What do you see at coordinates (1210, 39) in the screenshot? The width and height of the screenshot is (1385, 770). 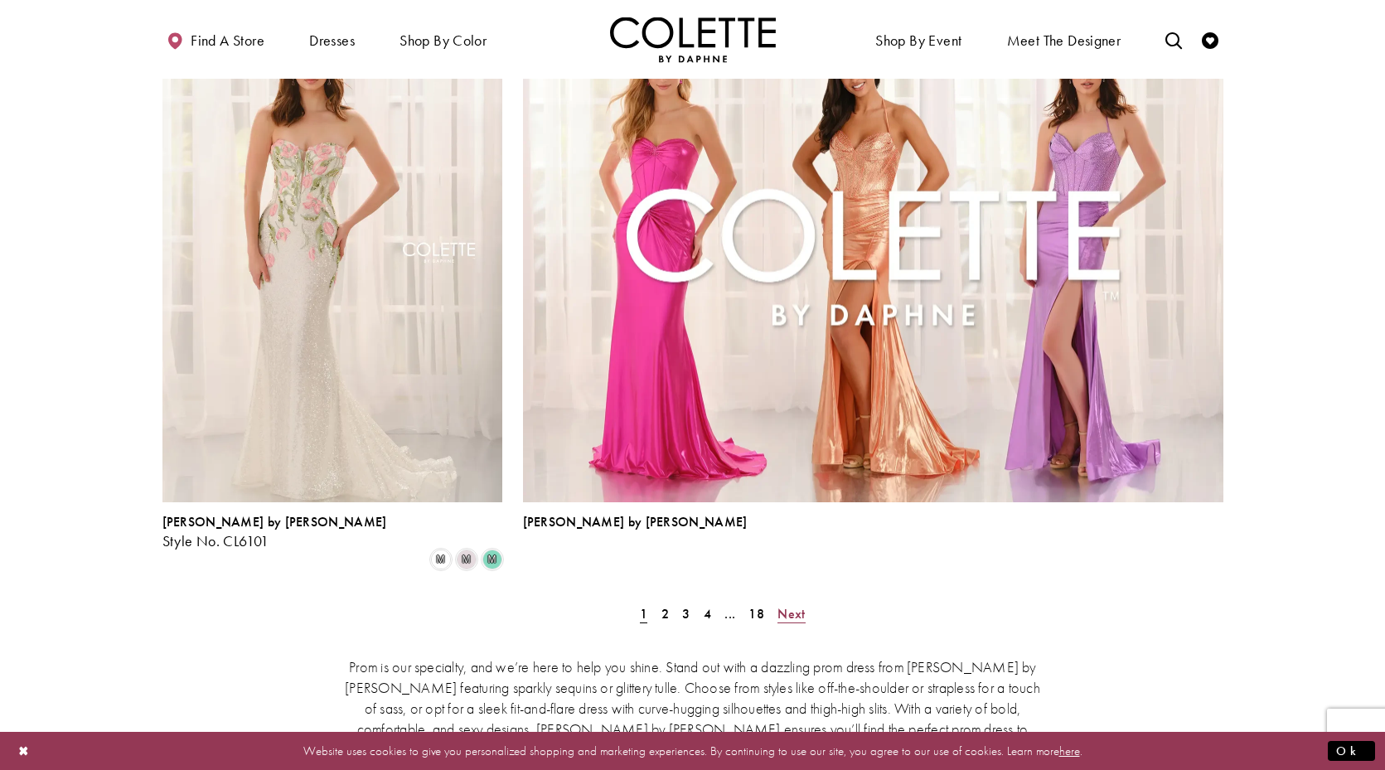 I see `a: Check Wishlist` at bounding box center [1210, 39].